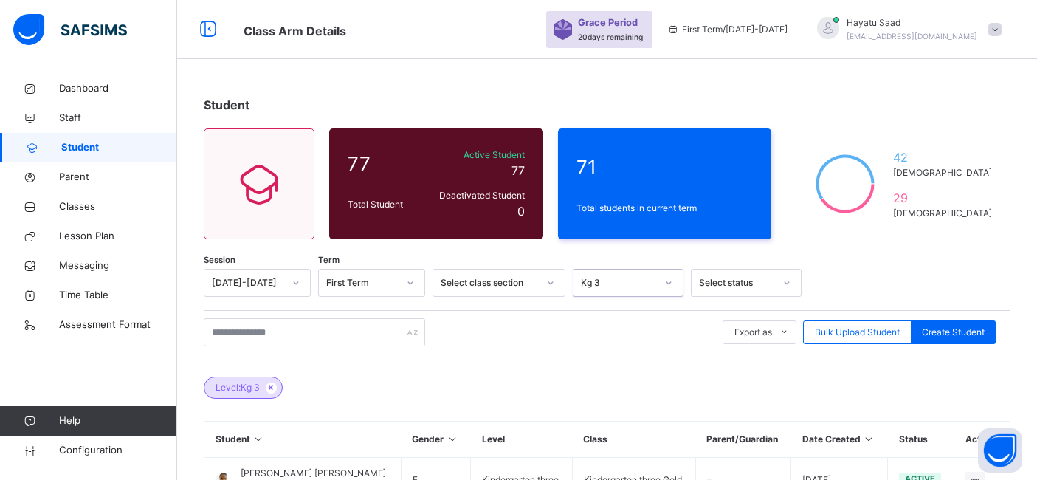 This screenshot has height=480, width=1037. I want to click on div: First Term, so click(362, 283).